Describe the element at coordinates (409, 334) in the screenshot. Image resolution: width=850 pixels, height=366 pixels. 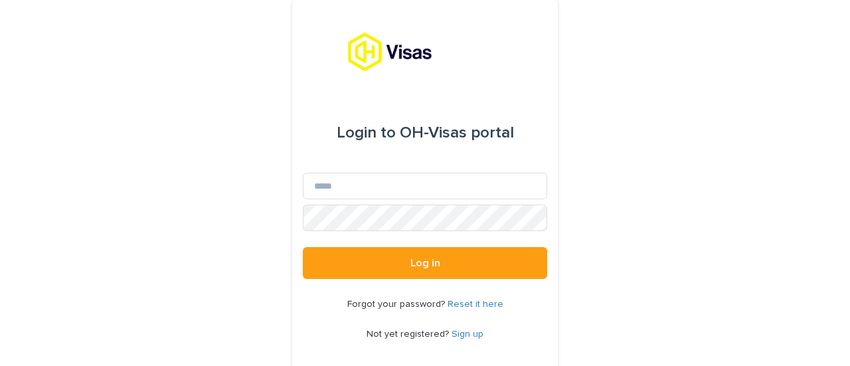
I see `span: Not yet registered?` at that location.